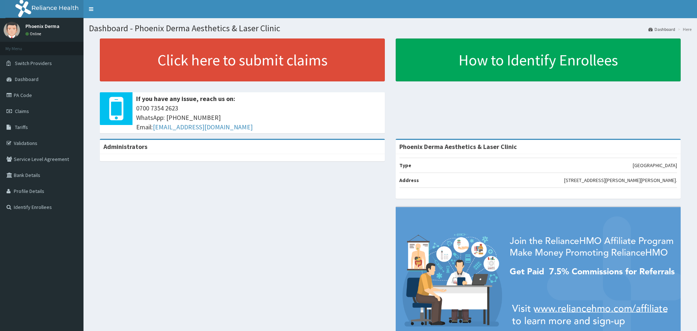 This screenshot has width=697, height=331. I want to click on strong: Phoenix Derma Aesthetics & Laser Clinic, so click(458, 146).